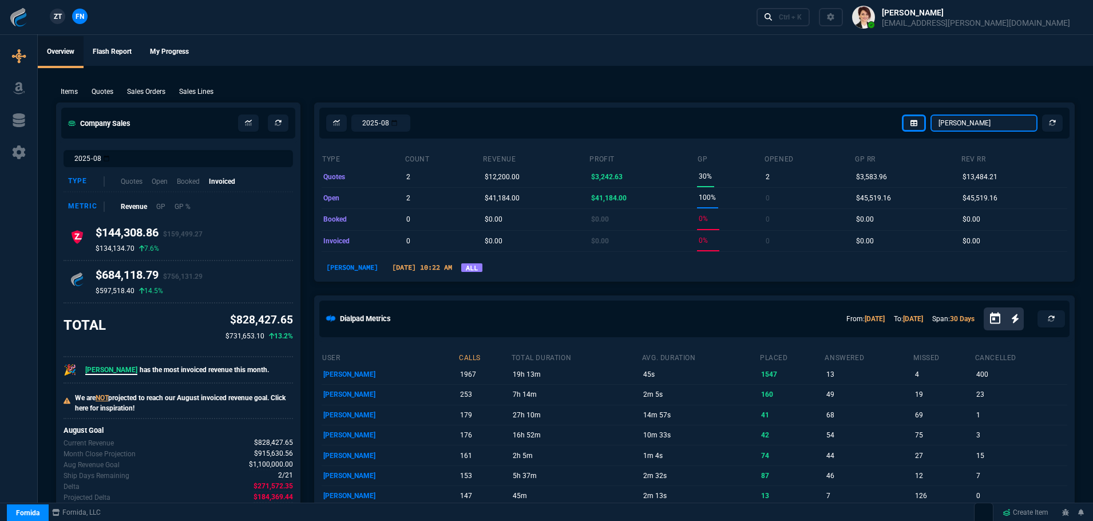  Describe the element at coordinates (484, 456) in the screenshot. I see `p: 161` at that location.